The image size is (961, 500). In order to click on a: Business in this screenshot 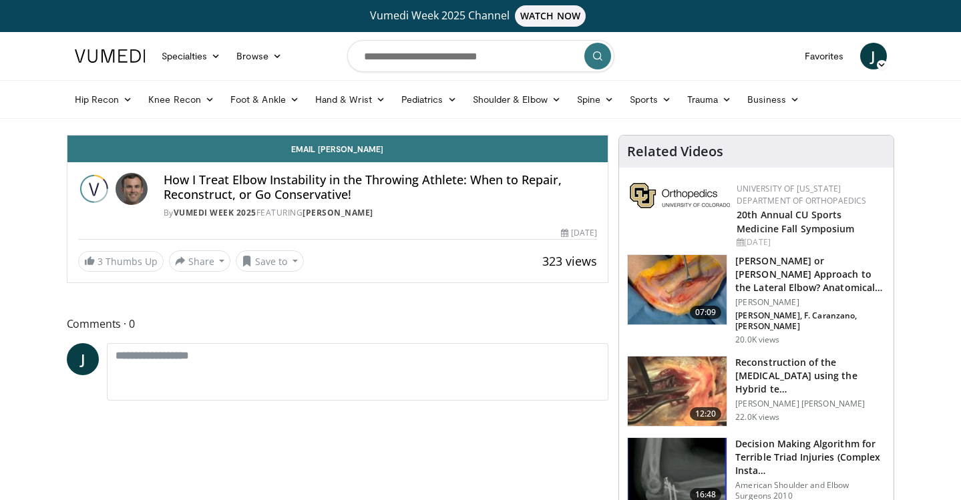, I will do `click(773, 99)`.